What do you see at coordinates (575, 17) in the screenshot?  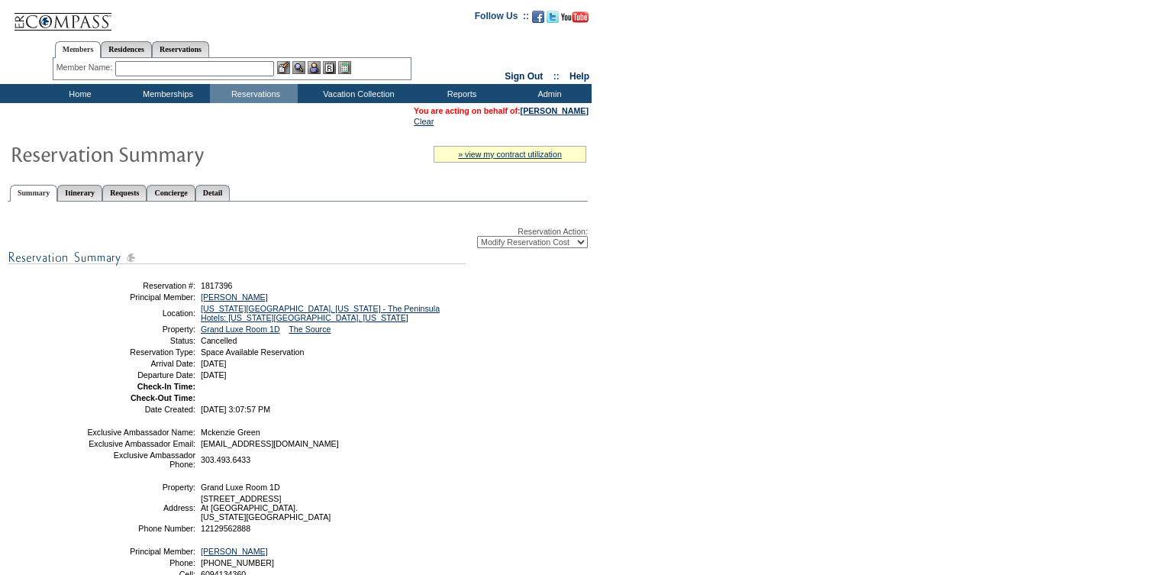 I see `img: Subscribe to our YouTube Channel` at bounding box center [575, 17].